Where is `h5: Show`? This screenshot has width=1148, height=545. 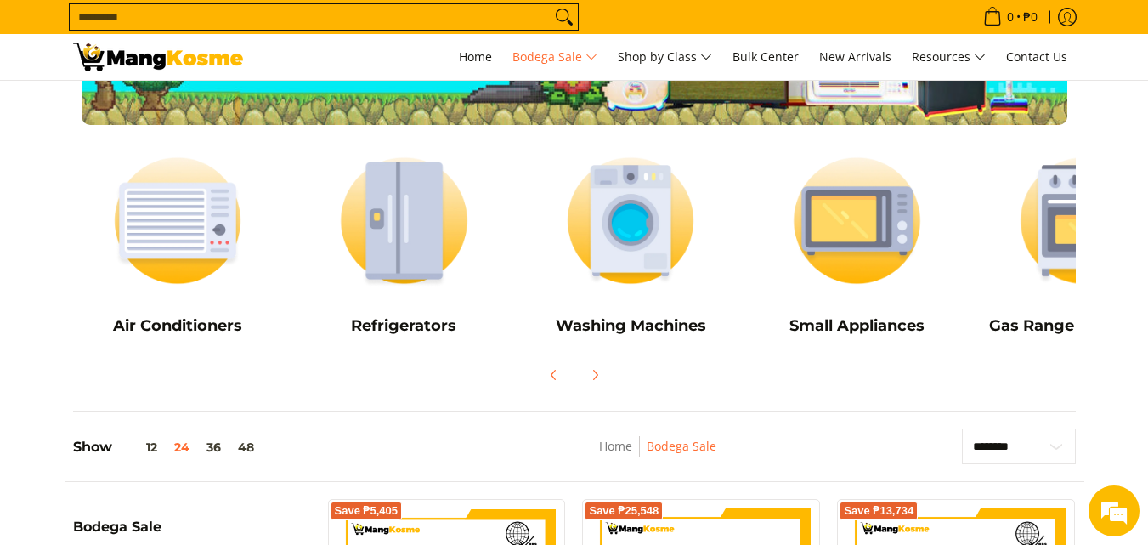 h5: Show is located at coordinates (167, 447).